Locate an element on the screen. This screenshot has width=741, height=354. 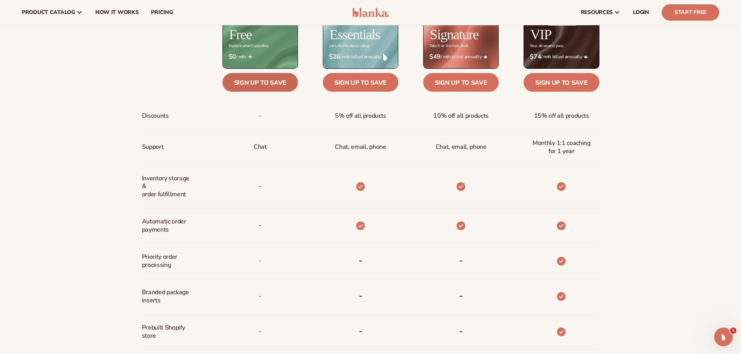
span: product catalog is located at coordinates (48, 12).